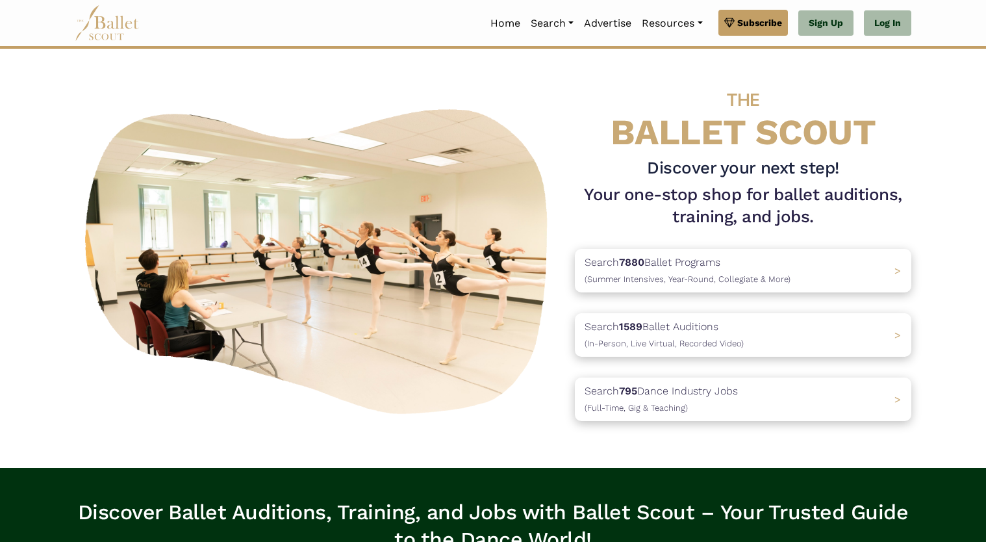 This screenshot has width=986, height=542. What do you see at coordinates (636, 407) in the screenshot?
I see `span: (Full-Time, Gig & Teaching)` at bounding box center [636, 407].